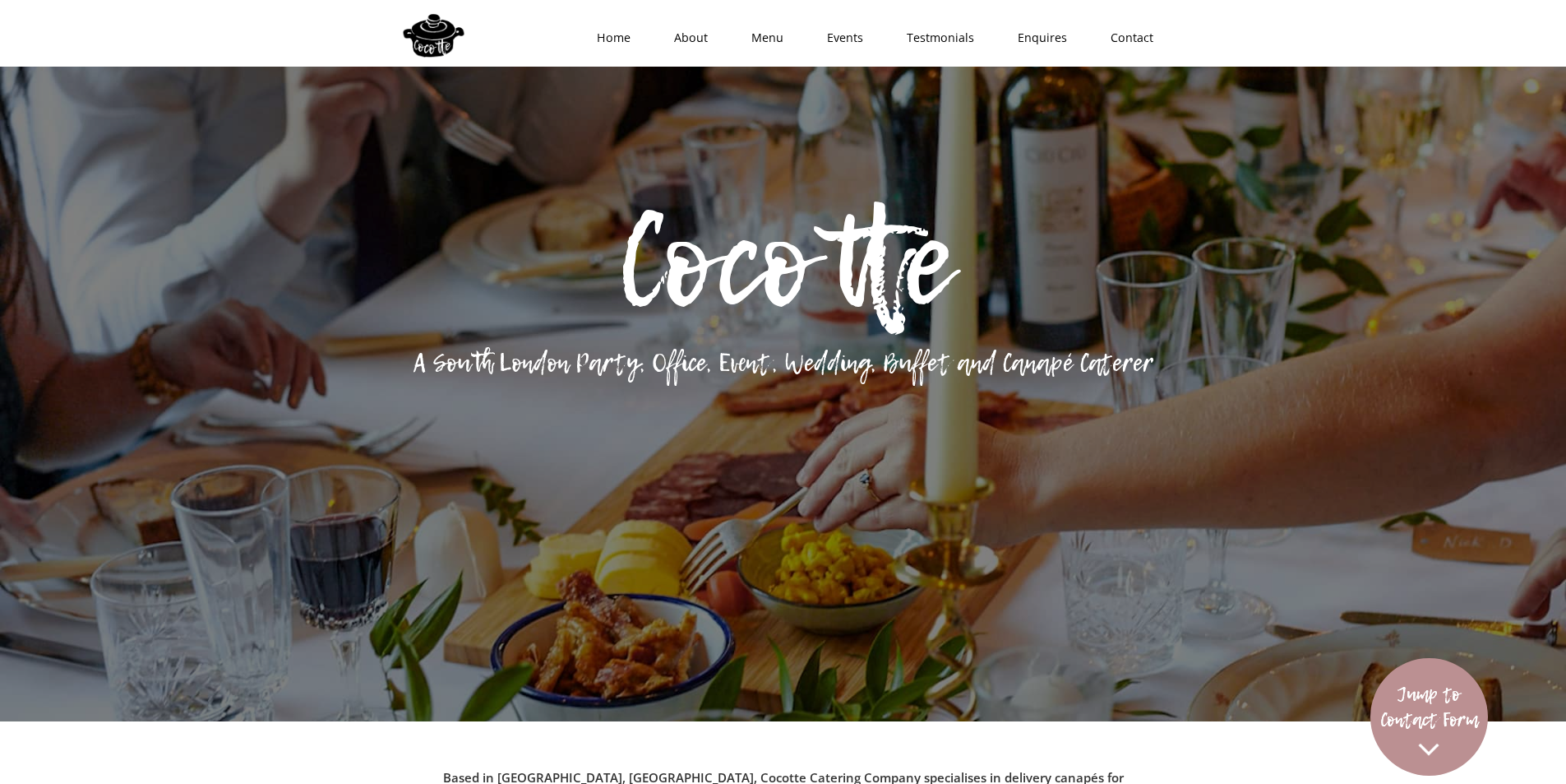  Describe the element at coordinates (608, 38) in the screenshot. I see `a: Home` at that location.